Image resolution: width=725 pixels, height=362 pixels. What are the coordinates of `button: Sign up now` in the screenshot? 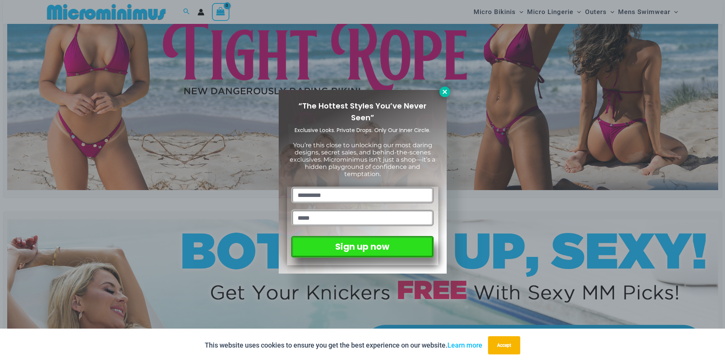 It's located at (362, 246).